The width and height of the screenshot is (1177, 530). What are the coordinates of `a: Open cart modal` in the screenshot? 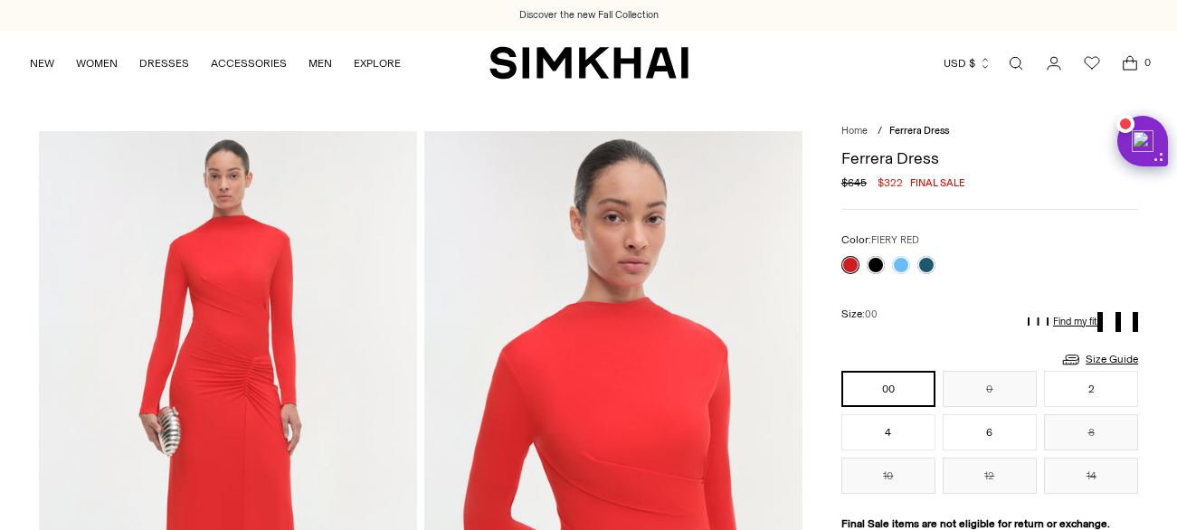 It's located at (1130, 63).